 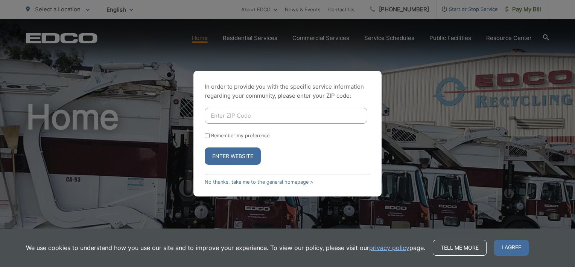 What do you see at coordinates (233, 156) in the screenshot?
I see `button: Enter Website` at bounding box center [233, 156].